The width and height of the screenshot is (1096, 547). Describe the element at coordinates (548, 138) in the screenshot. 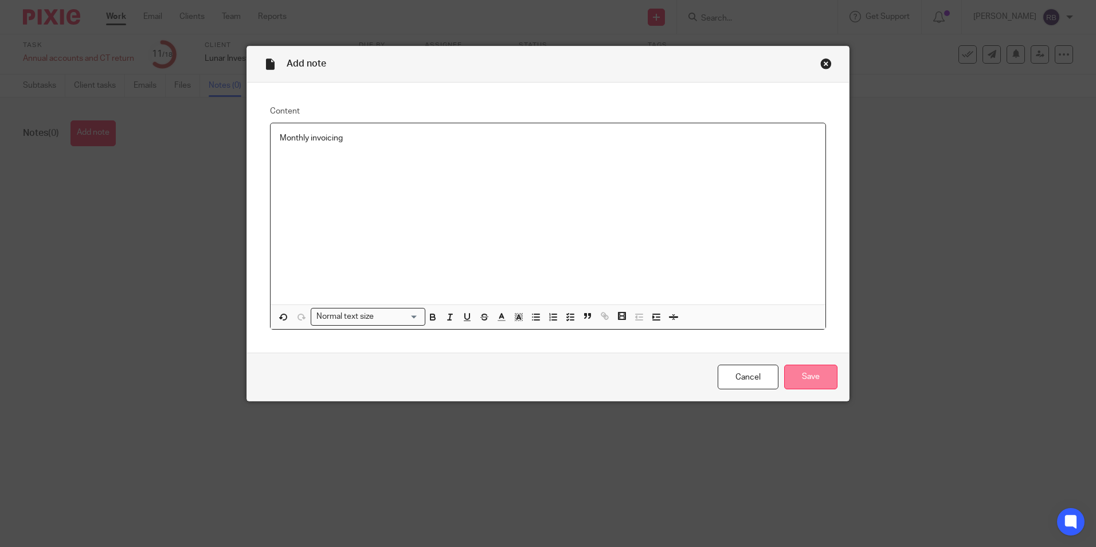

I see `p: Monthly invoicing` at that location.